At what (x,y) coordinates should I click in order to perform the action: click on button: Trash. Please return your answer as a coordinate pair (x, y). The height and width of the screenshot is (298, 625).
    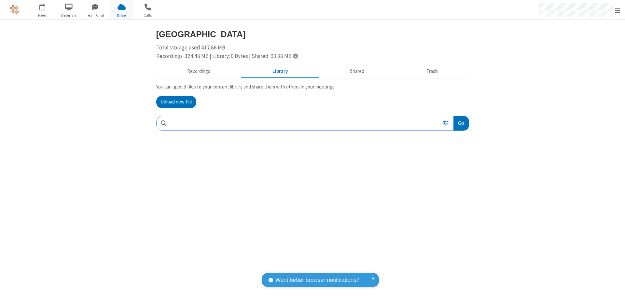
    Looking at the image, I should click on (432, 72).